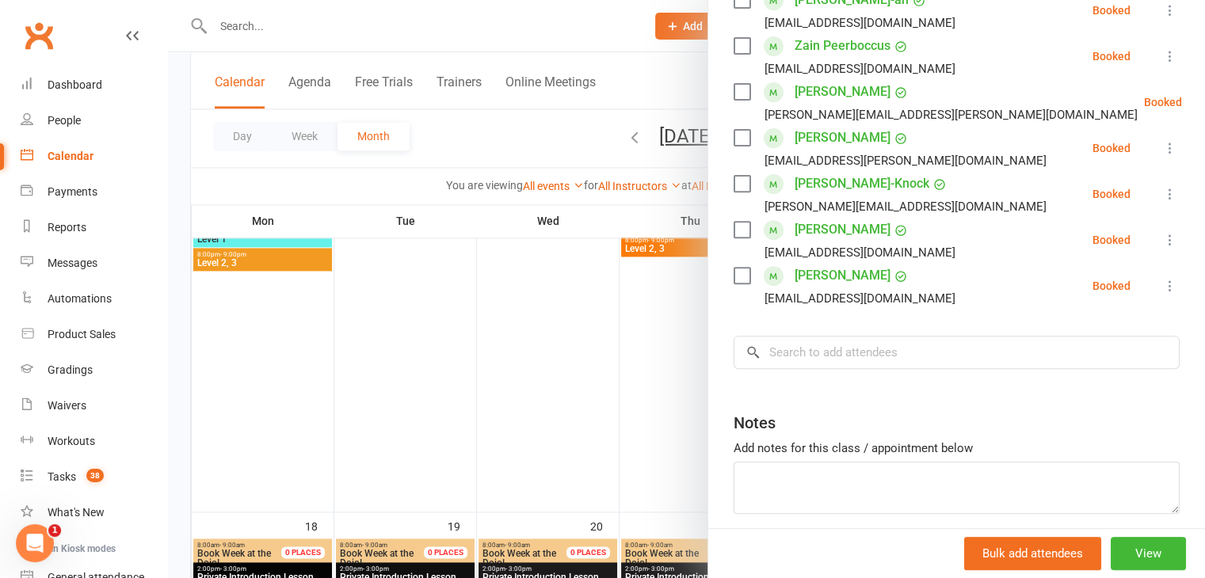  I want to click on div: Dashboard, so click(74, 85).